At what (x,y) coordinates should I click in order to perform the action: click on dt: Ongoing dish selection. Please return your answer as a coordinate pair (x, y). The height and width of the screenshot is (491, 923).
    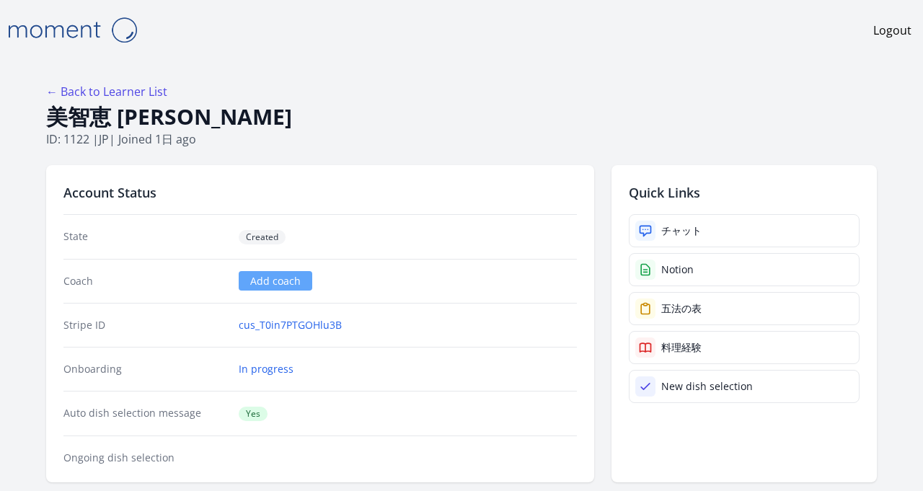
    Looking at the image, I should click on (145, 458).